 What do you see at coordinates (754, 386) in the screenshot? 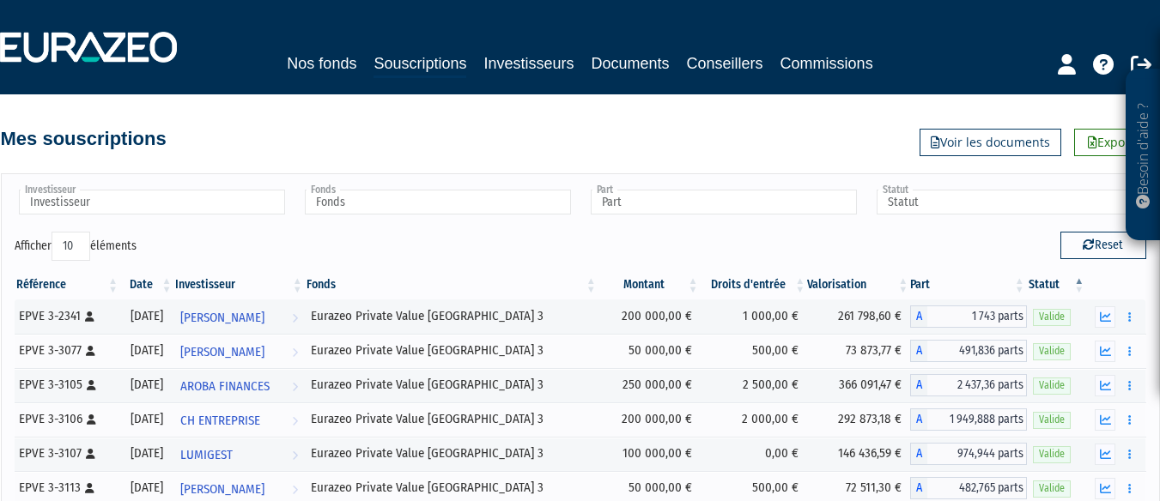
I see `td: 2 500,00 €` at bounding box center [754, 386].